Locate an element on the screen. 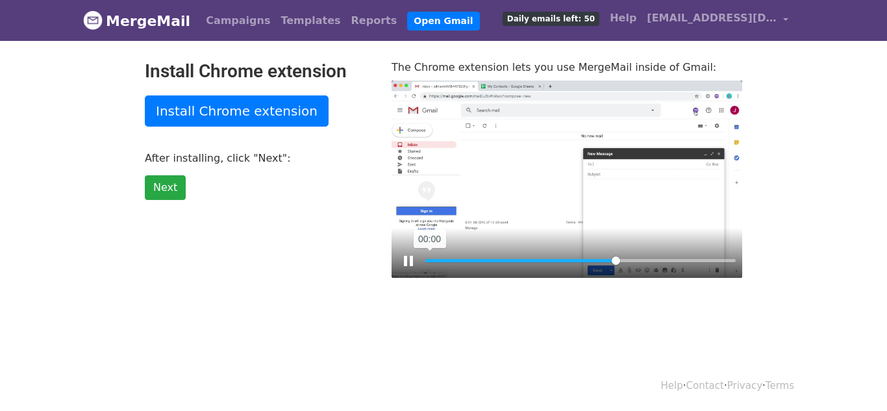 The height and width of the screenshot is (411, 887). a: Reports is located at coordinates (374, 21).